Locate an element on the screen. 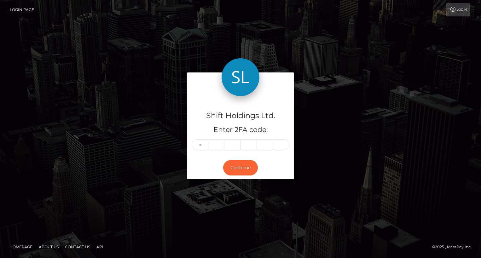 This screenshot has height=258, width=481. a: Login Page is located at coordinates (22, 10).